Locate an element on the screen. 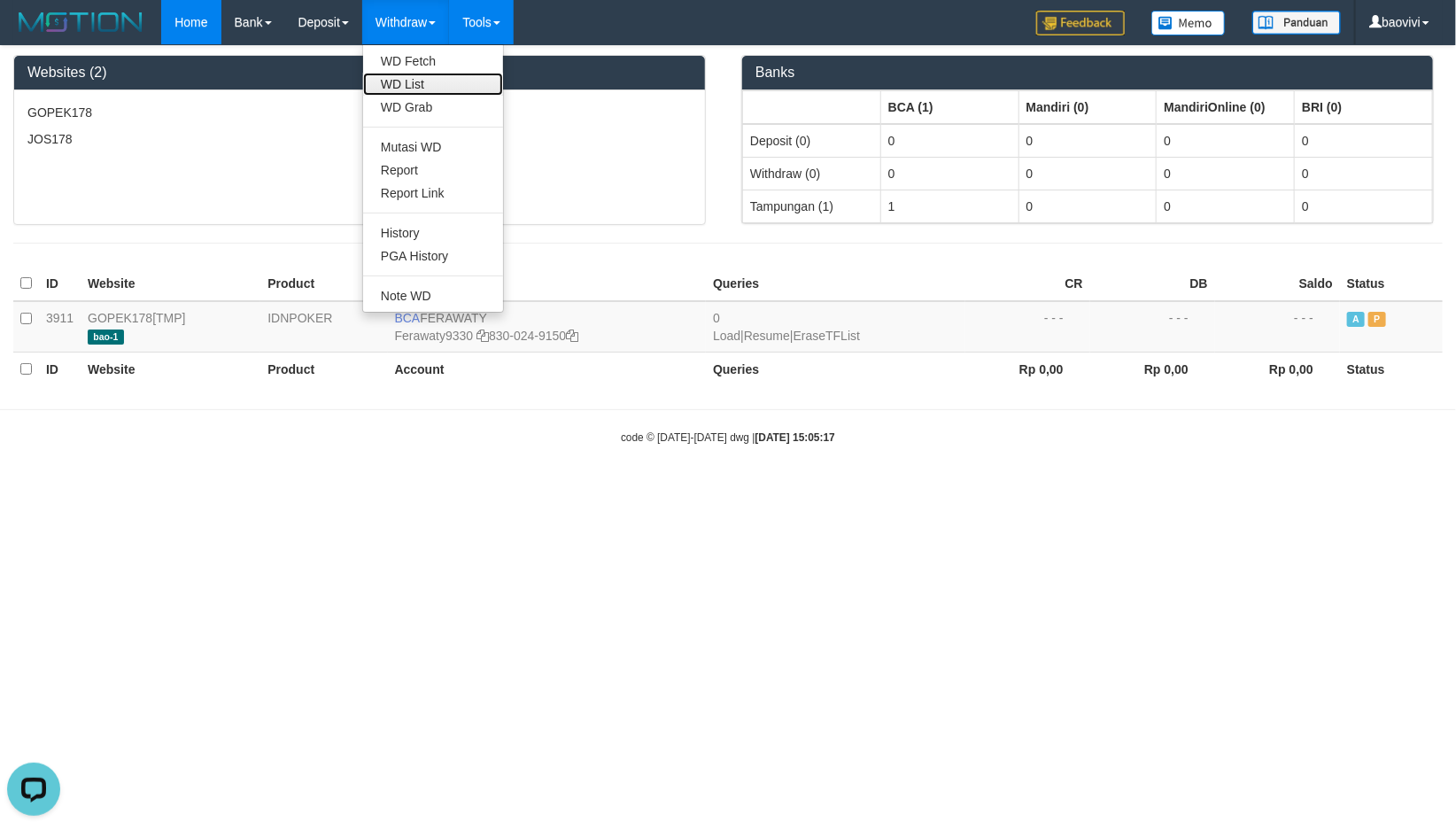 The width and height of the screenshot is (1456, 830). h3: Websites (2) is located at coordinates (360, 73).